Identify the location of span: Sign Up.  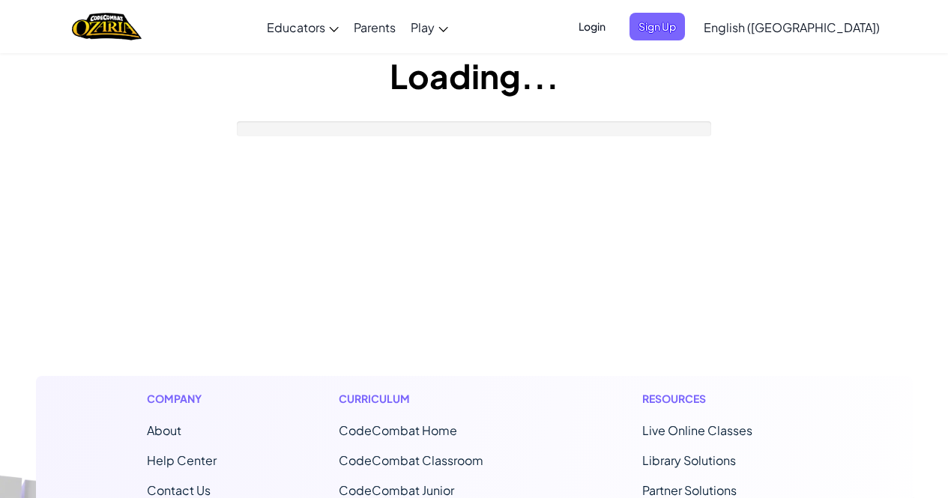
(657, 26).